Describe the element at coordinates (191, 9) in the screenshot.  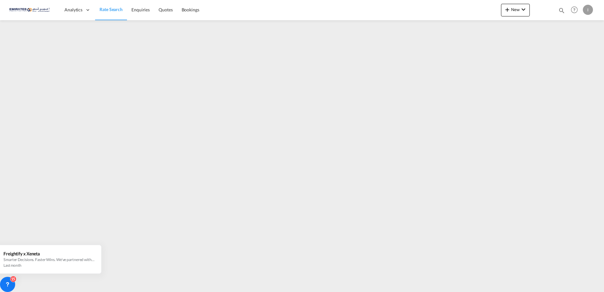
I see `span: Bookings` at that location.